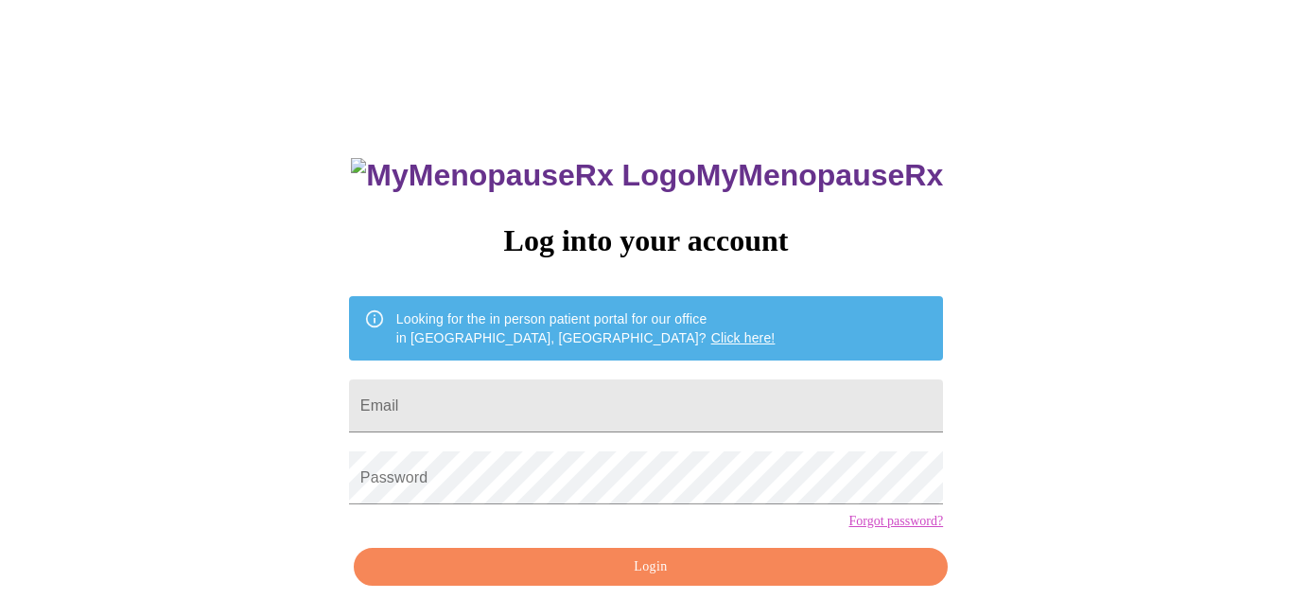 The image size is (1292, 599). What do you see at coordinates (646, 240) in the screenshot?
I see `h3: Log into your account` at bounding box center [646, 240].